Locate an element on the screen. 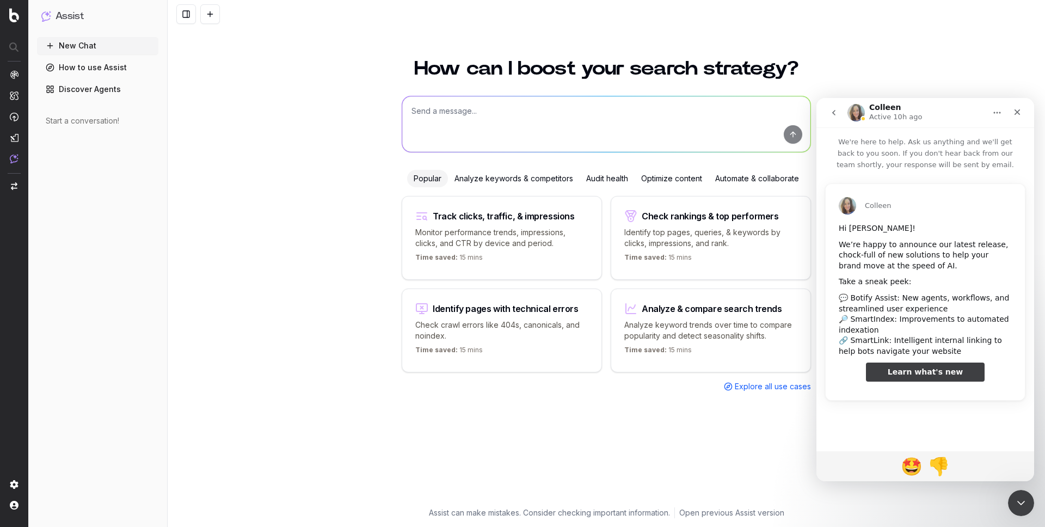  p: Analyze keyword trends over time to compare popularity and detect seasonality shifts. is located at coordinates (711, 330).